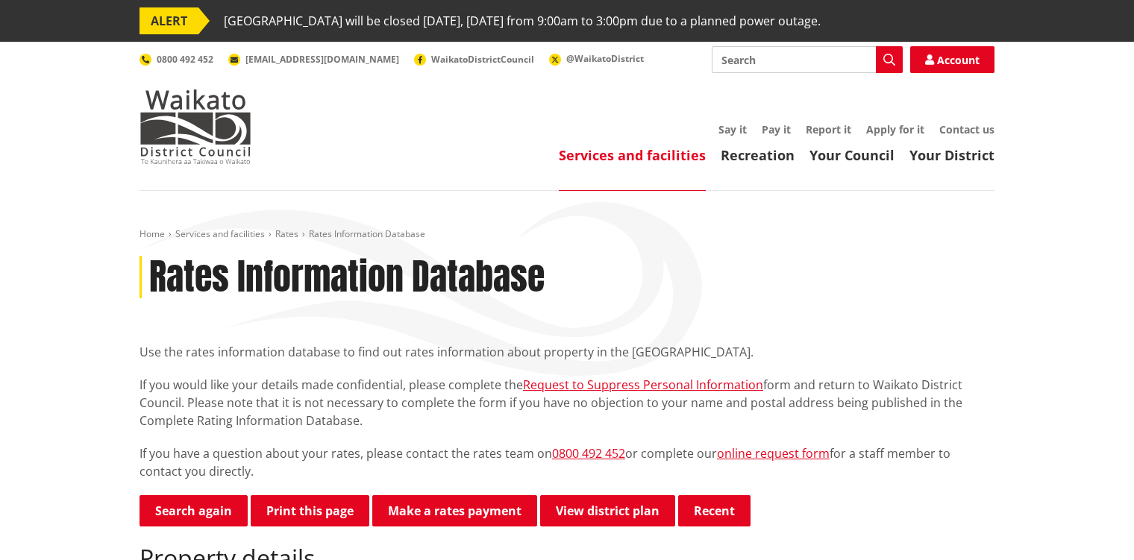  I want to click on a: Apply for it, so click(895, 129).